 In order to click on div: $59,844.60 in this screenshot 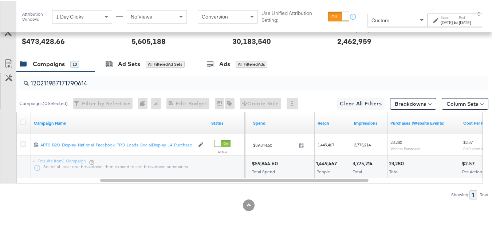, I will do `click(266, 163)`.